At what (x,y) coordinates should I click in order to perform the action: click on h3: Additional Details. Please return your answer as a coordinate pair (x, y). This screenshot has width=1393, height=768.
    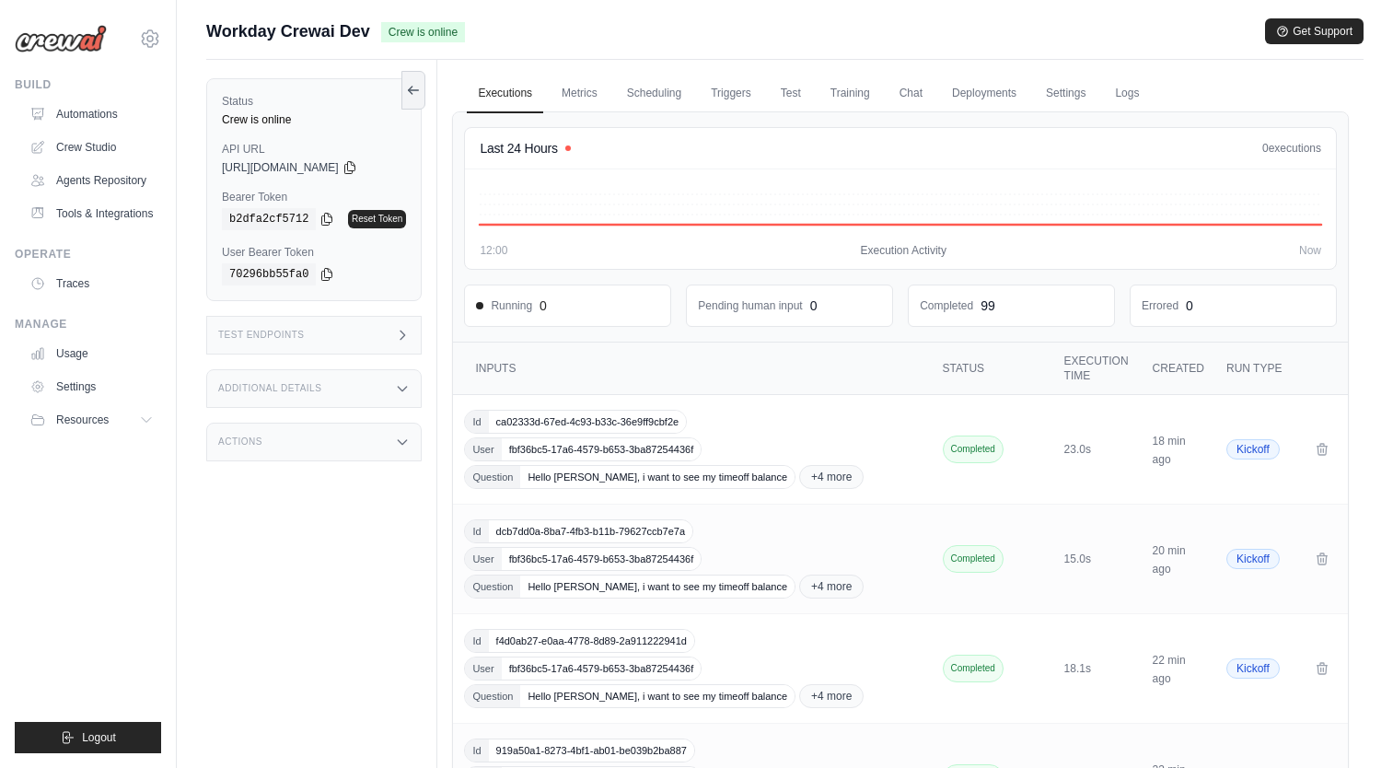
    Looking at the image, I should click on (270, 389).